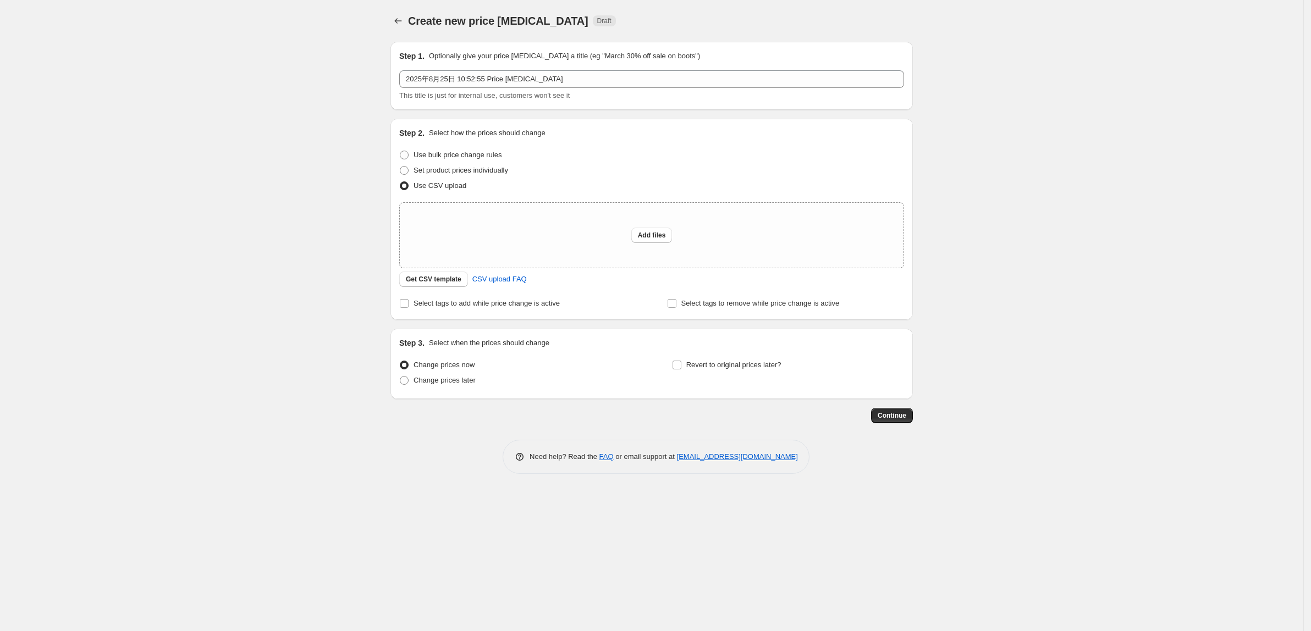 The height and width of the screenshot is (631, 1311). I want to click on span: Set product prices individually, so click(461, 170).